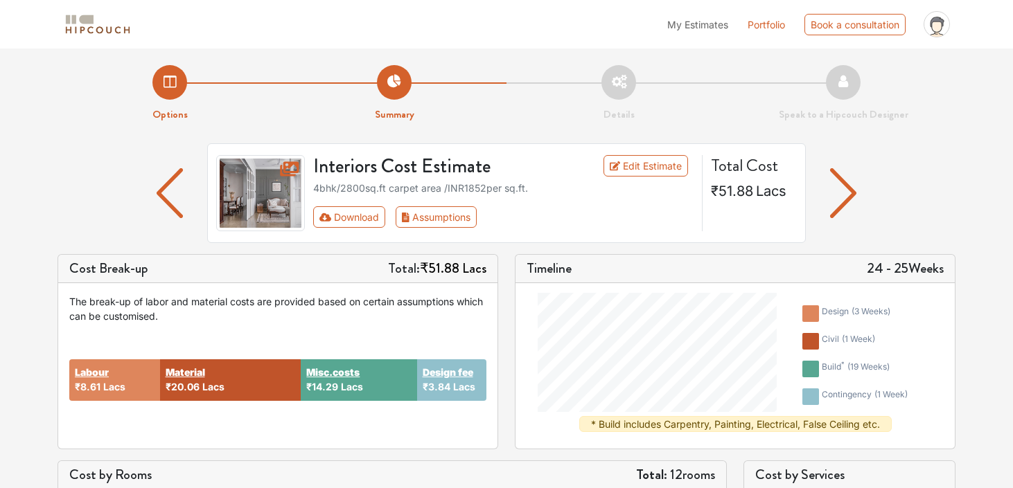 The height and width of the screenshot is (488, 1013). I want to click on a: Portfolio, so click(766, 24).